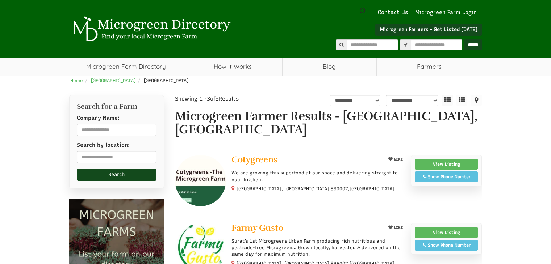 The height and width of the screenshot is (264, 551). I want to click on span: Home, so click(76, 80).